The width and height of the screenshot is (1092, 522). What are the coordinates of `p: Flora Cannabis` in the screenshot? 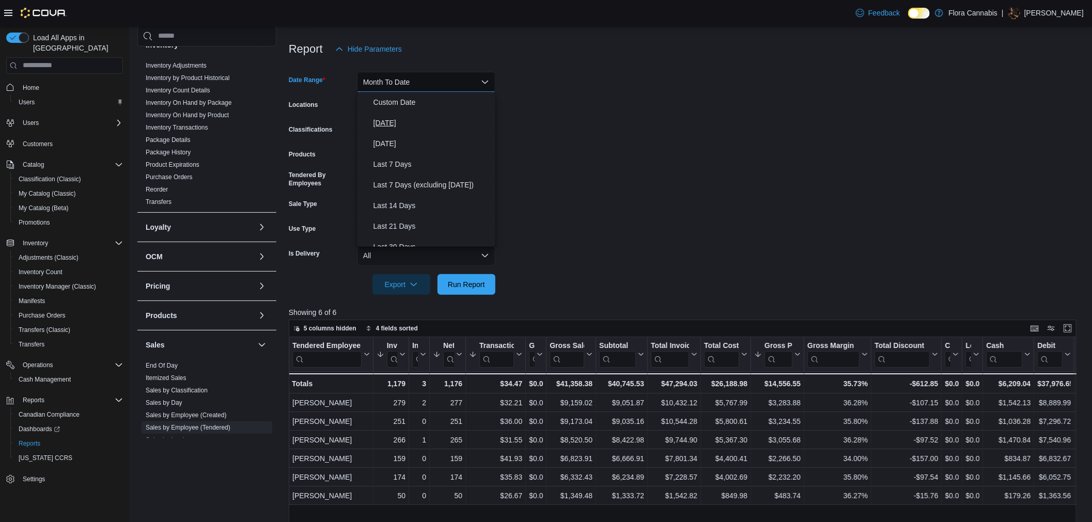 It's located at (972, 13).